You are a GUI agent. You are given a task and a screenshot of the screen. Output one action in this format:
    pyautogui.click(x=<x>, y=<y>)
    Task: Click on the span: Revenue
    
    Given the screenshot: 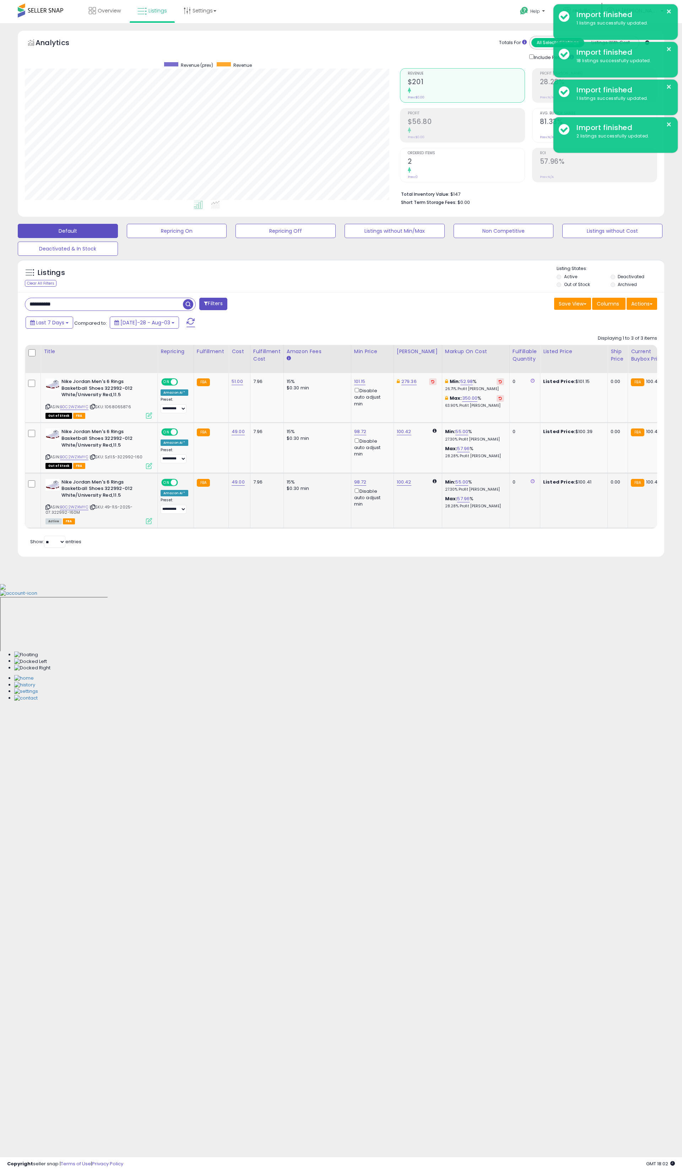 What is the action you would take?
    pyautogui.click(x=466, y=74)
    